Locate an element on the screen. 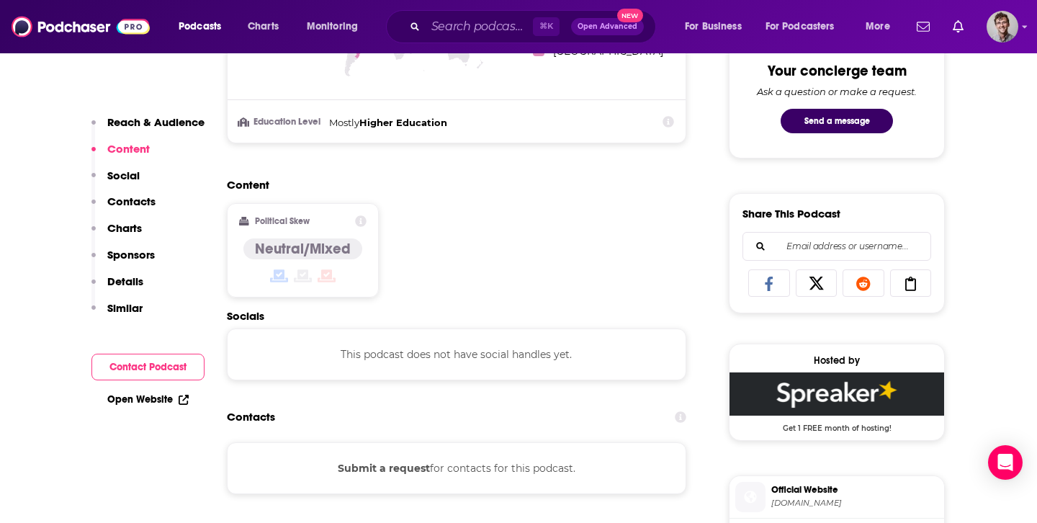 Image resolution: width=1037 pixels, height=523 pixels. span: For Podcasters is located at coordinates (800, 27).